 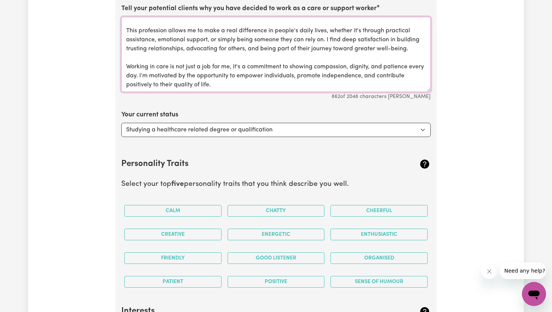 What do you see at coordinates (173, 258) in the screenshot?
I see `button: Friendly` at bounding box center [173, 258].